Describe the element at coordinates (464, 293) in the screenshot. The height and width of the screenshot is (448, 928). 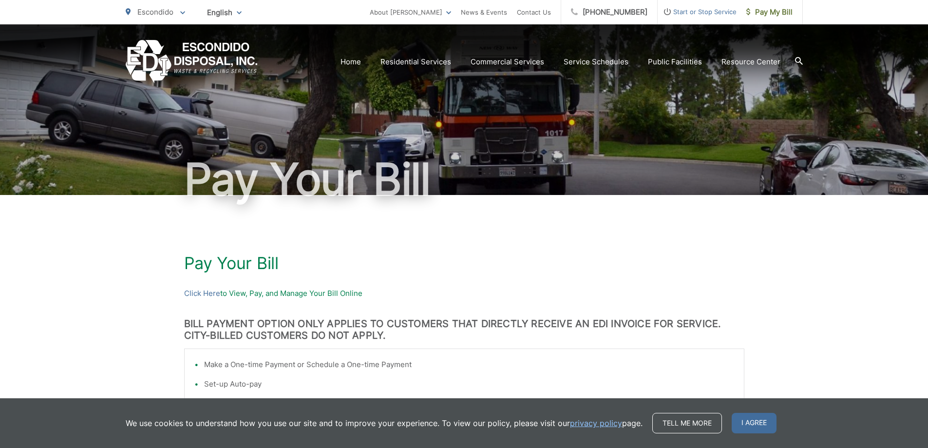
I see `p: to View, Pay, and Manage Your Bill Online` at that location.